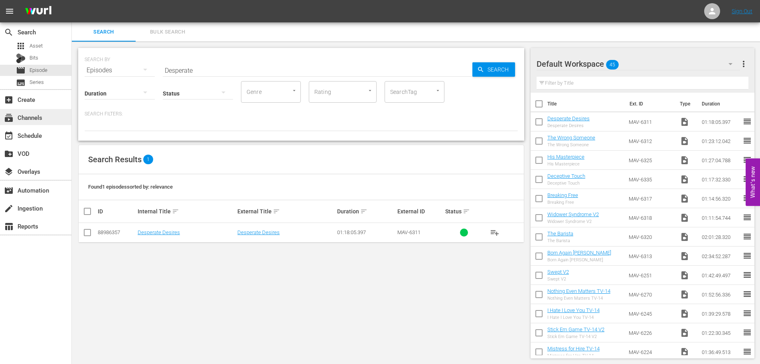 The width and height of the screenshot is (760, 364). I want to click on td: 01:23:12.042, so click(721, 141).